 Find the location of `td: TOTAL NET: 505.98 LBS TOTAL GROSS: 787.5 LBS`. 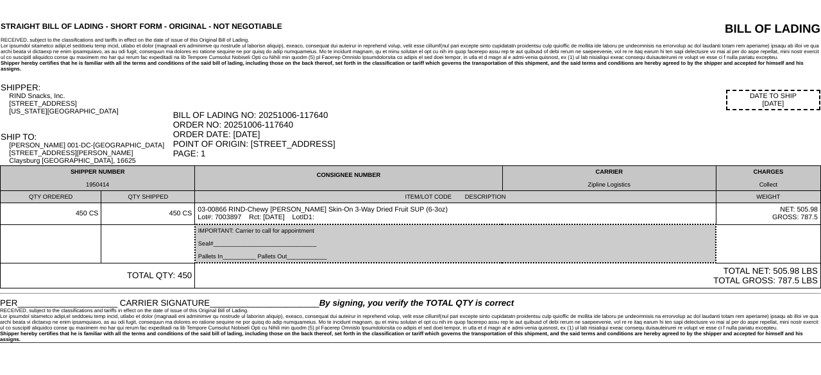

td: TOTAL NET: 505.98 LBS TOTAL GROSS: 787.5 LBS is located at coordinates (508, 276).